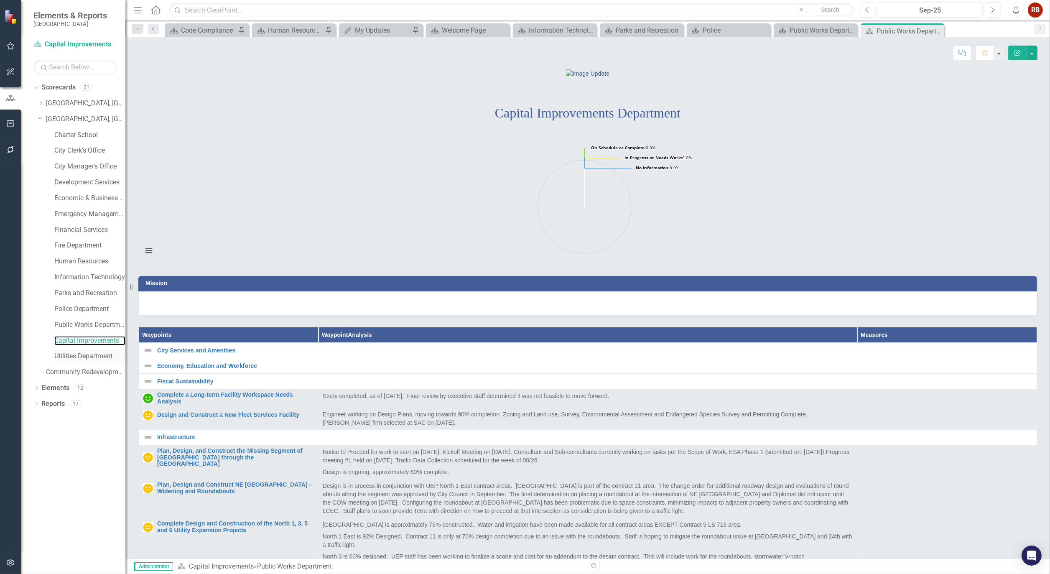 This screenshot has width=1050, height=574. Describe the element at coordinates (1035, 10) in the screenshot. I see `div: RB` at that location.